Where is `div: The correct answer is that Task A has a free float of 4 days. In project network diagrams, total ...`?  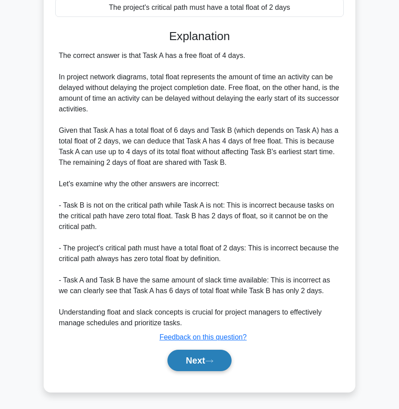 div: The correct answer is that Task A has a free float of 4 days. In project network diagrams, total ... is located at coordinates (200, 189).